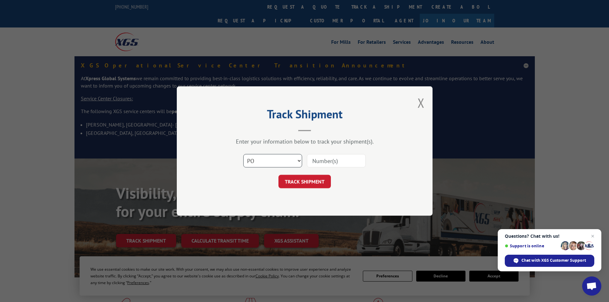 The width and height of the screenshot is (609, 302). I want to click on span: Questions? Chat with us!, so click(550, 236).